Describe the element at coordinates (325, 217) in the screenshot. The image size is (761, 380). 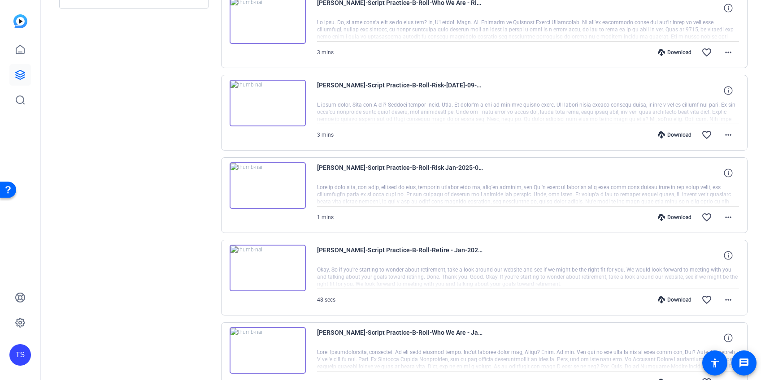
I see `span: 1 mins` at that location.